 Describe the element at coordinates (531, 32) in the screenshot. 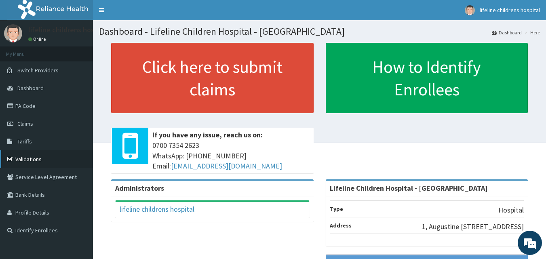

I see `li: Here` at that location.